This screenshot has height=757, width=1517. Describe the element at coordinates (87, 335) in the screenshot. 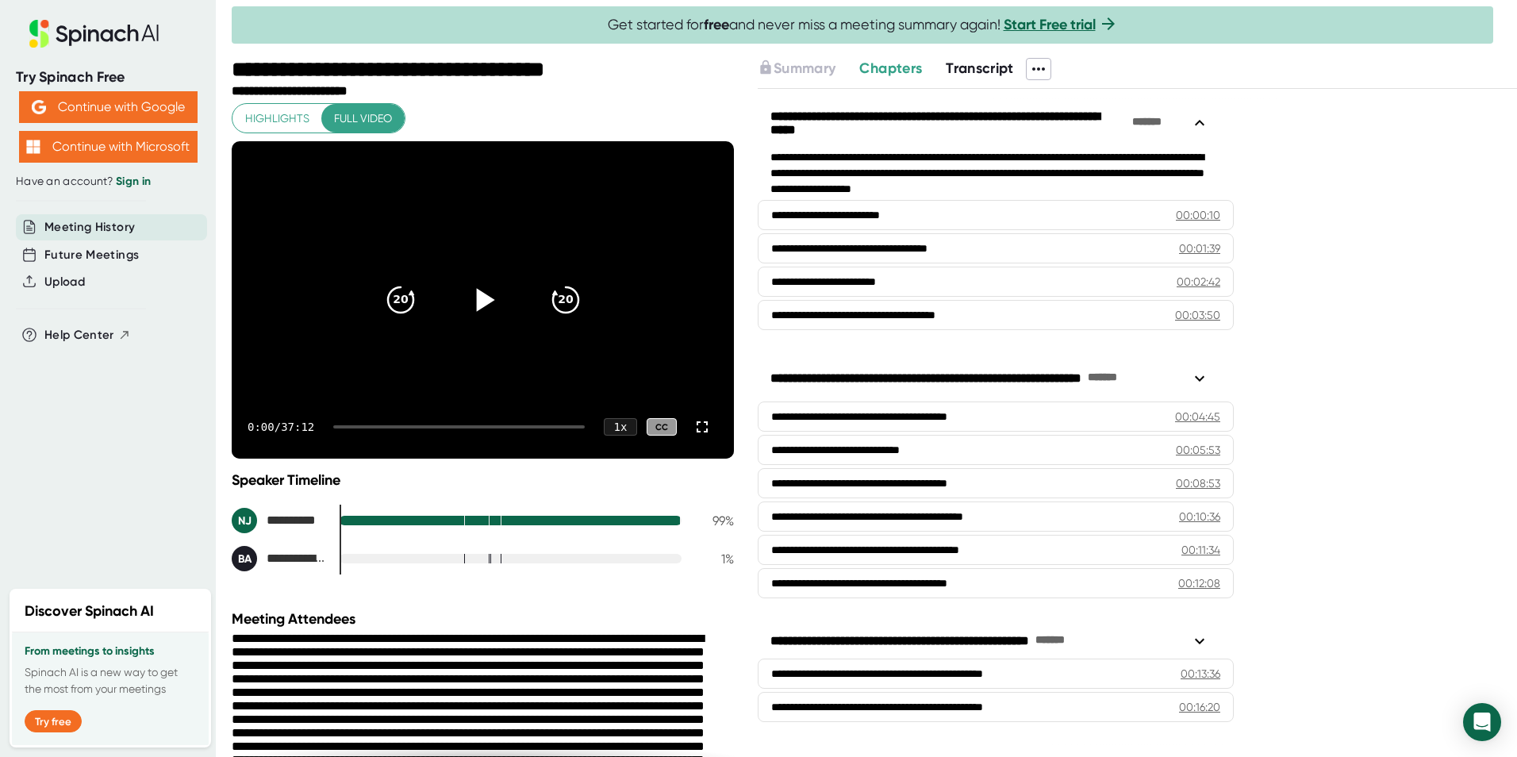

I see `button: Help Center` at that location.